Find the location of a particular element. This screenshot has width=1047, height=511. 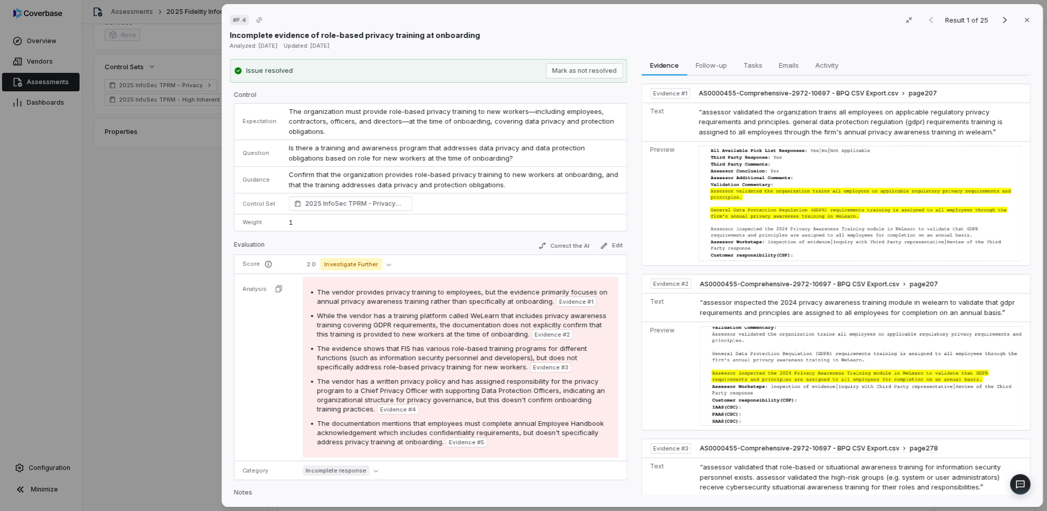

span: # P.4 is located at coordinates (239, 20).